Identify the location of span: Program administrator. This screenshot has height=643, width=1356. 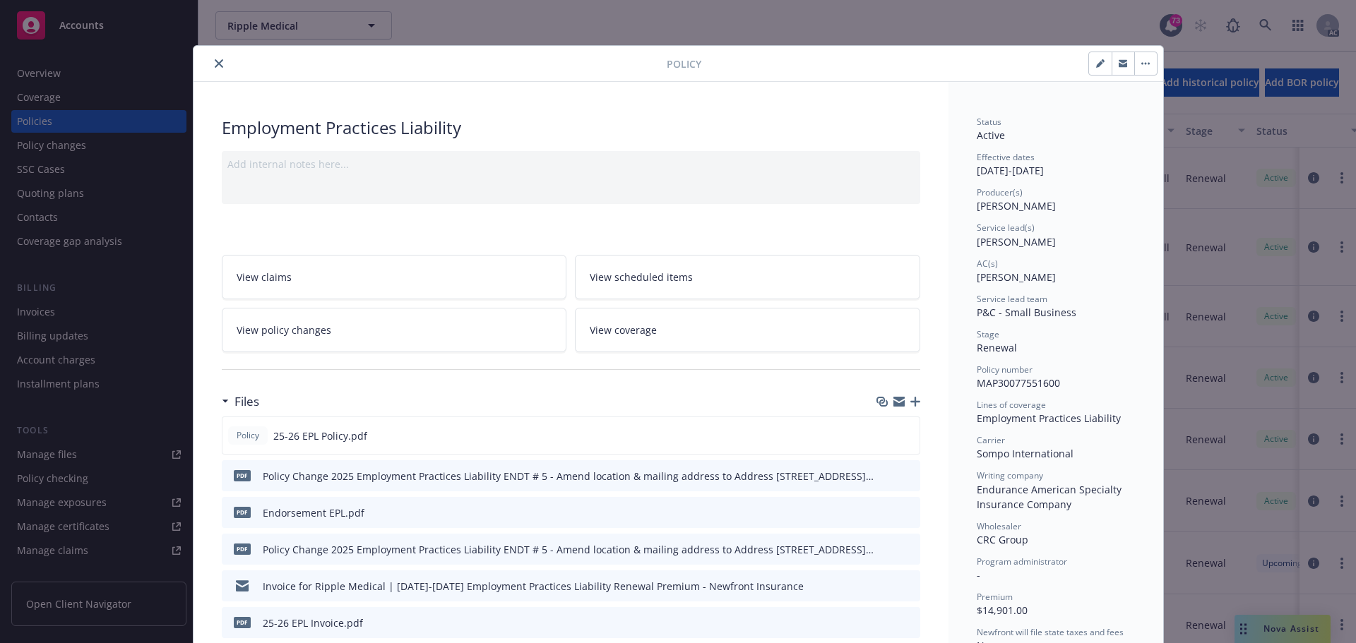
(1022, 561).